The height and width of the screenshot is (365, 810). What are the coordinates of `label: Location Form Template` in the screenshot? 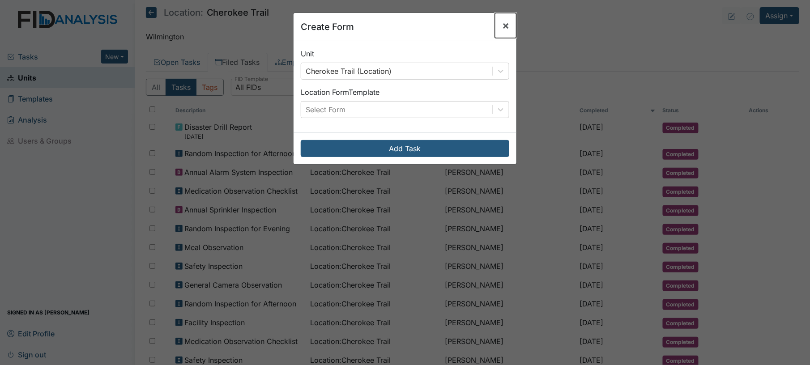 It's located at (340, 92).